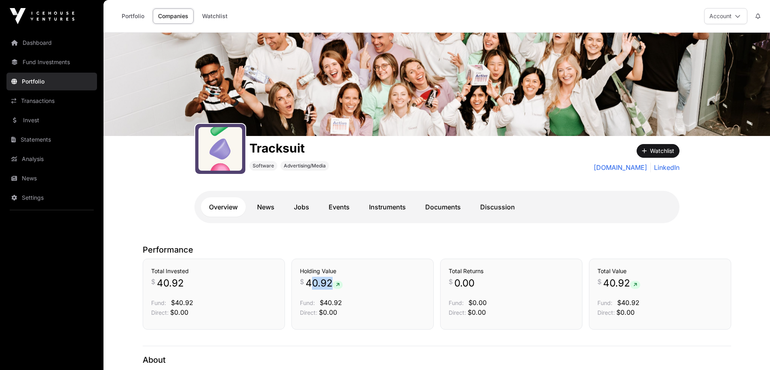  What do you see at coordinates (464, 284) in the screenshot?
I see `span: 0.00` at bounding box center [464, 284].